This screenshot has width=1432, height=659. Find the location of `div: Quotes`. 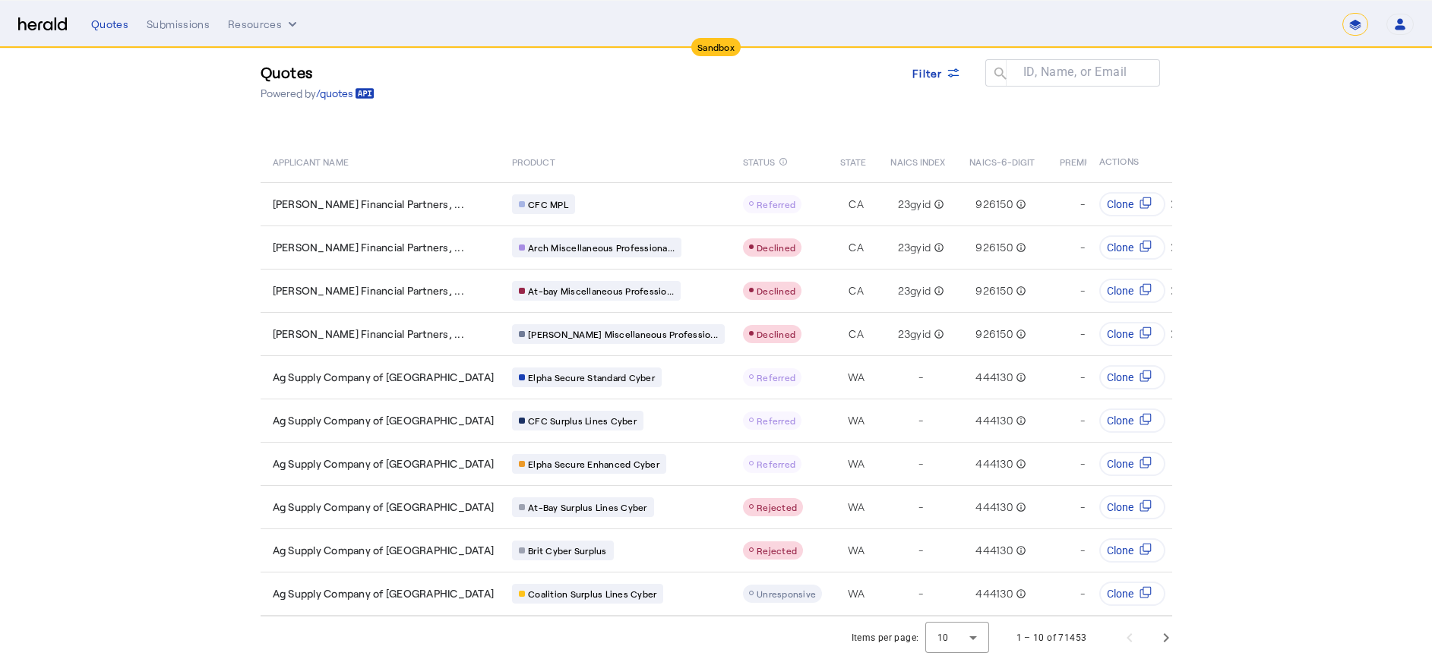

div: Quotes is located at coordinates (109, 24).